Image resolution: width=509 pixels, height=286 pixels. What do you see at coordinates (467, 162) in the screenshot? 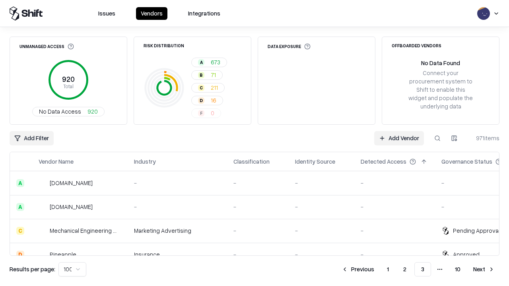
I see `div: Governance Status` at bounding box center [467, 162].